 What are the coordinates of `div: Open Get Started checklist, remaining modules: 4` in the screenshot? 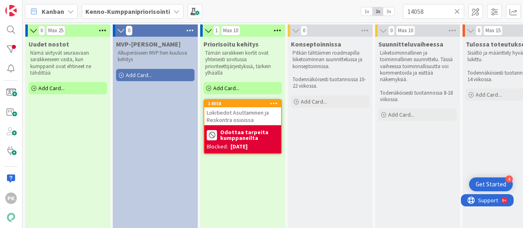 It's located at (491, 185).